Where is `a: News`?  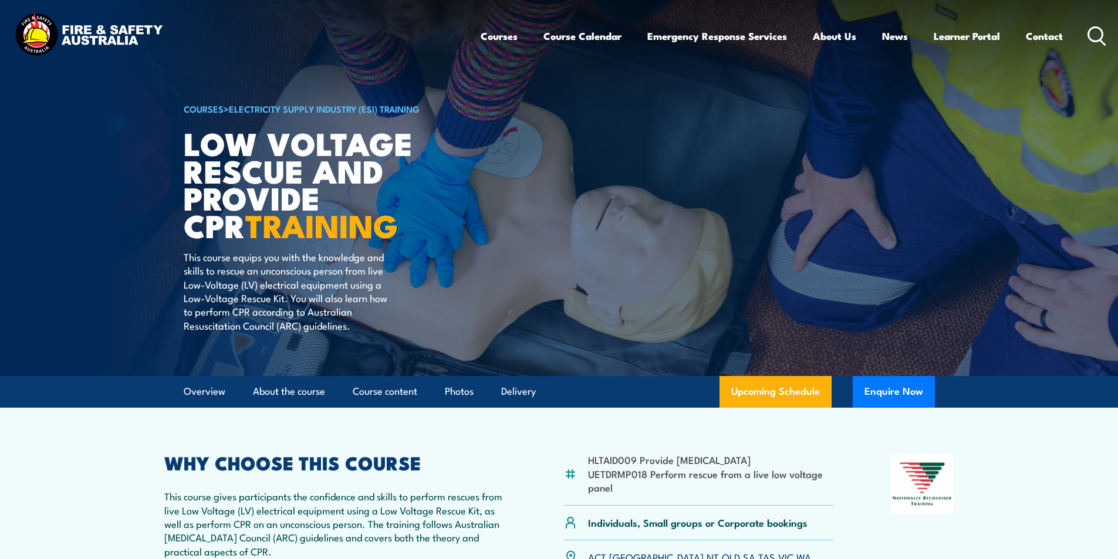
a: News is located at coordinates (895, 36).